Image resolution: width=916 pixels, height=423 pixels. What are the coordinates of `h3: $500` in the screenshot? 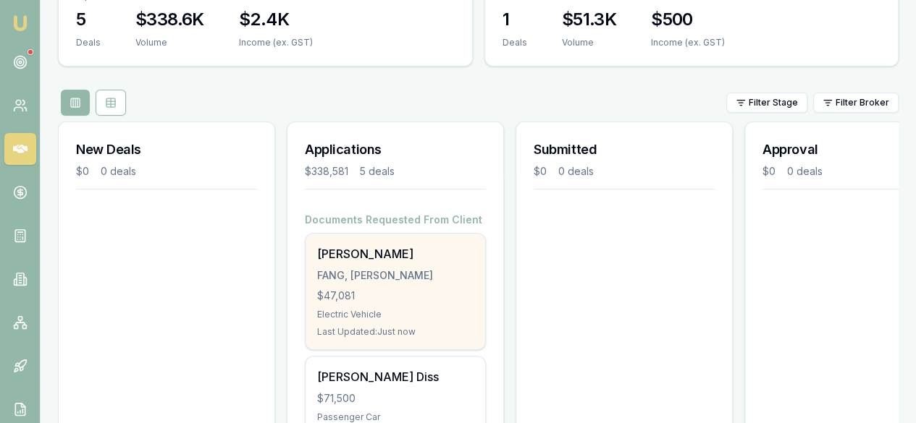 It's located at (688, 20).